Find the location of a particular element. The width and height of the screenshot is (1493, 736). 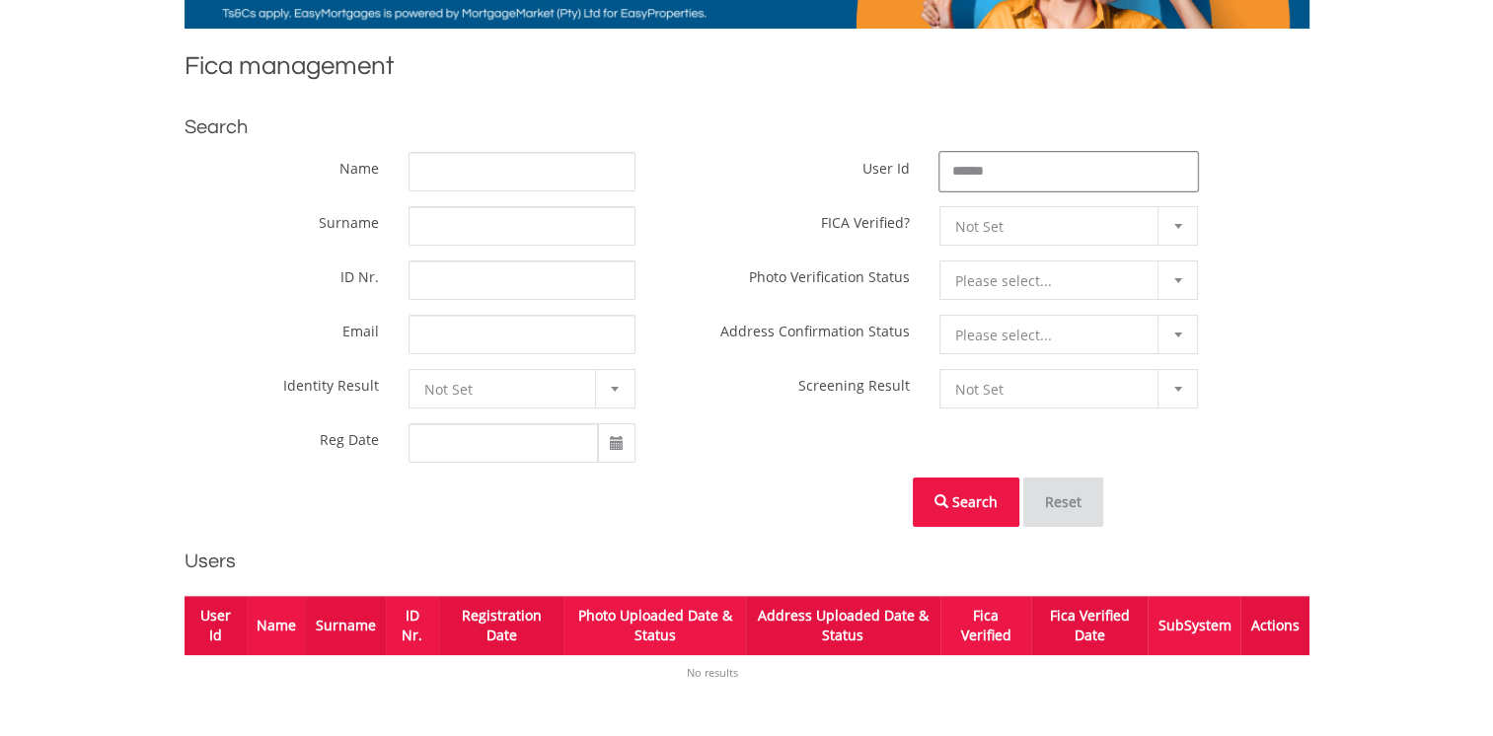

label: Surname is located at coordinates (348, 219).